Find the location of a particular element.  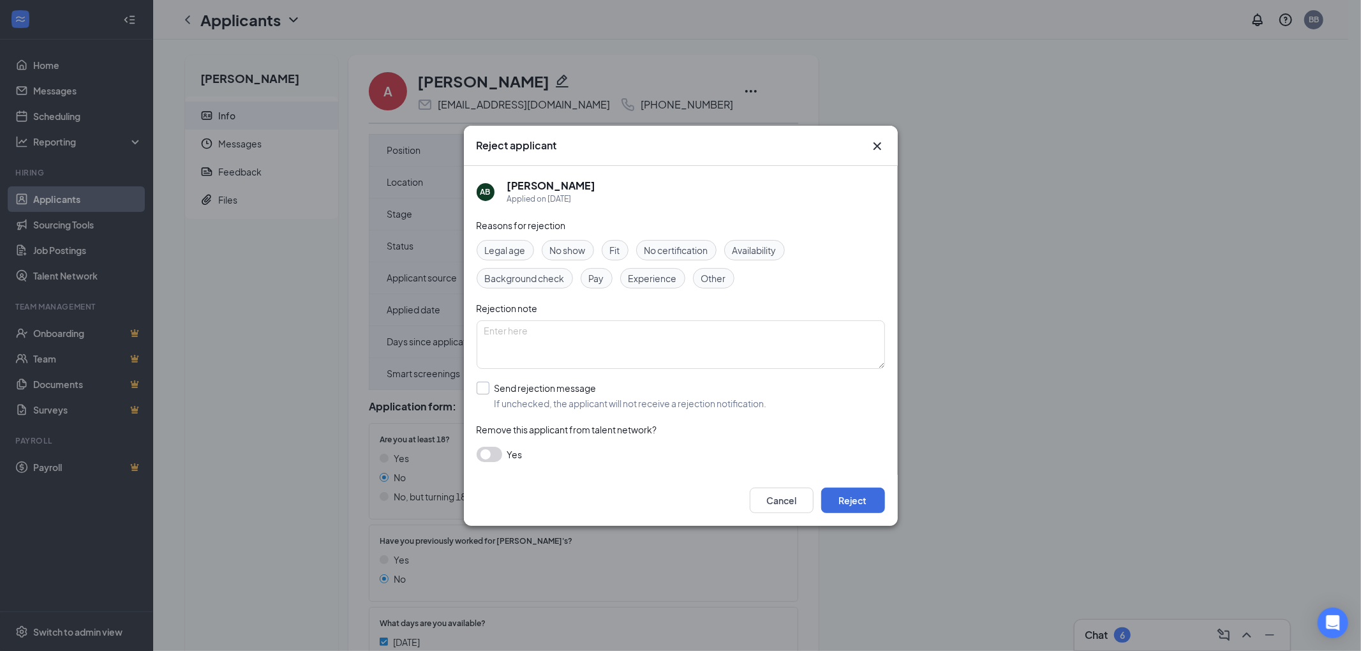

button: Reject is located at coordinates (853, 500).